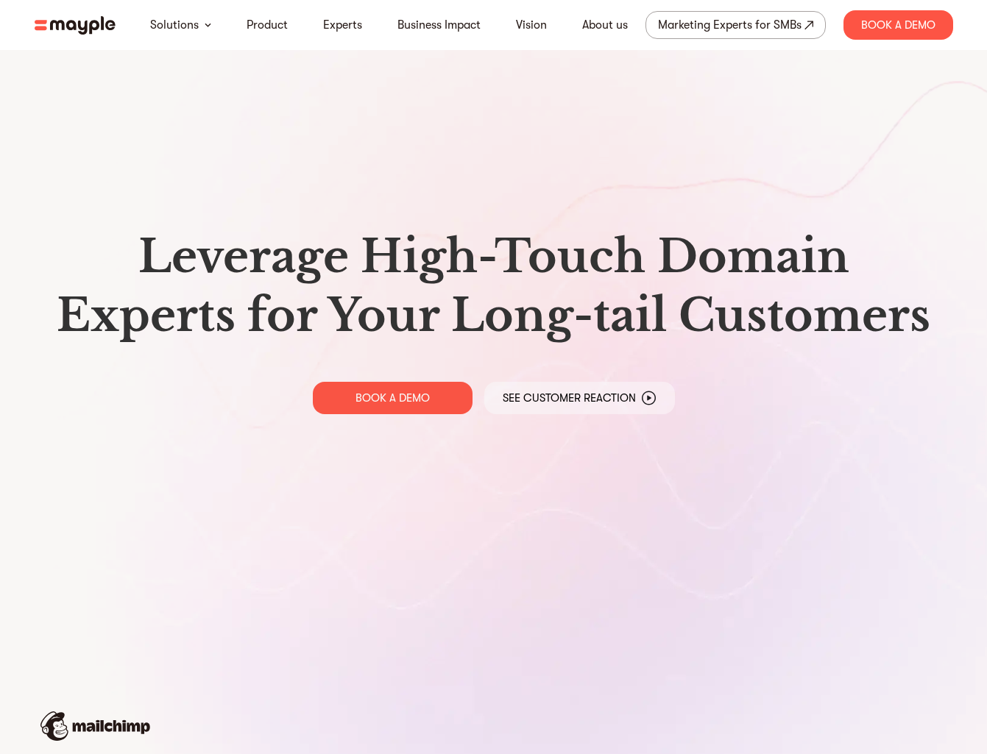 This screenshot has height=754, width=987. I want to click on a: Experts, so click(342, 25).